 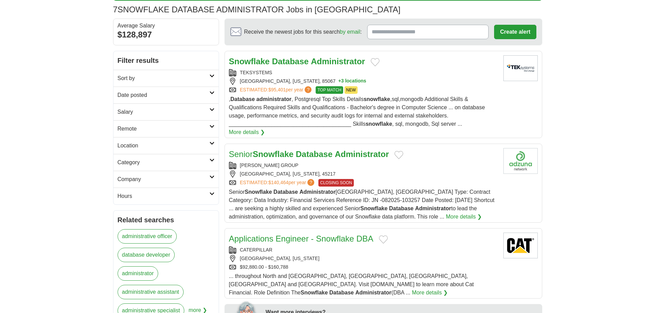 I want to click on strong: administrator, so click(x=274, y=99).